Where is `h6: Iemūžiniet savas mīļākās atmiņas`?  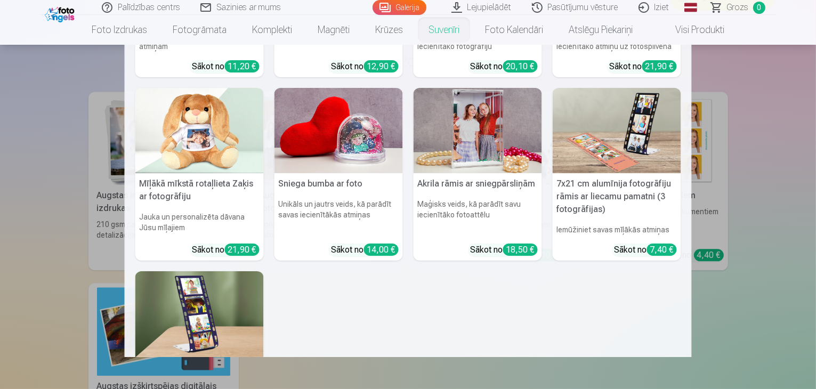 h6: Iemūžiniet savas mīļākās atmiņas is located at coordinates (617, 230).